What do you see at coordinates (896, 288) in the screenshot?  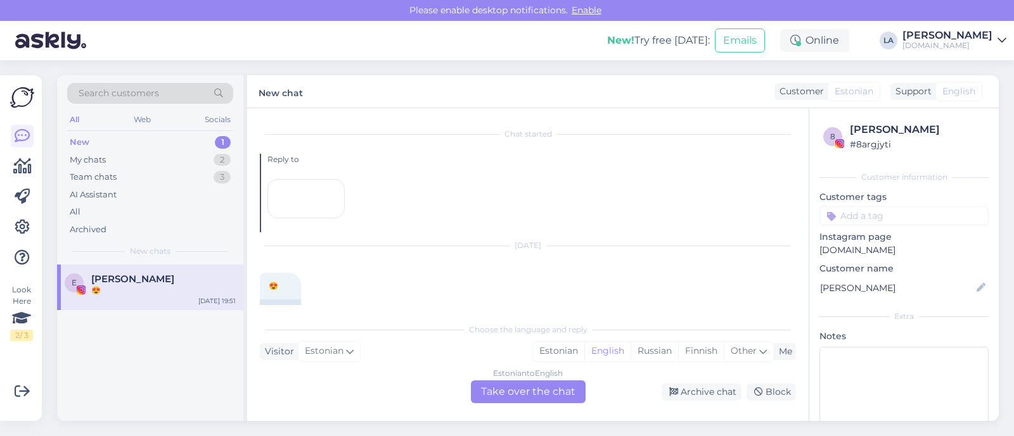 I see `input: Add name` at bounding box center [896, 288].